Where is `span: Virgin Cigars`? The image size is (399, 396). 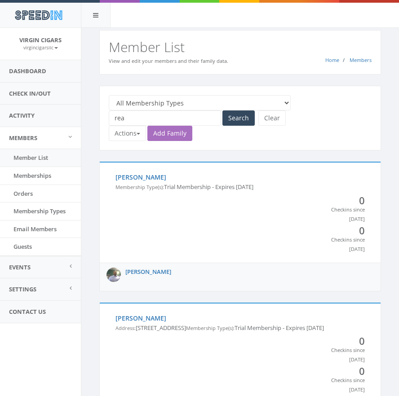
span: Virgin Cigars is located at coordinates (40, 40).